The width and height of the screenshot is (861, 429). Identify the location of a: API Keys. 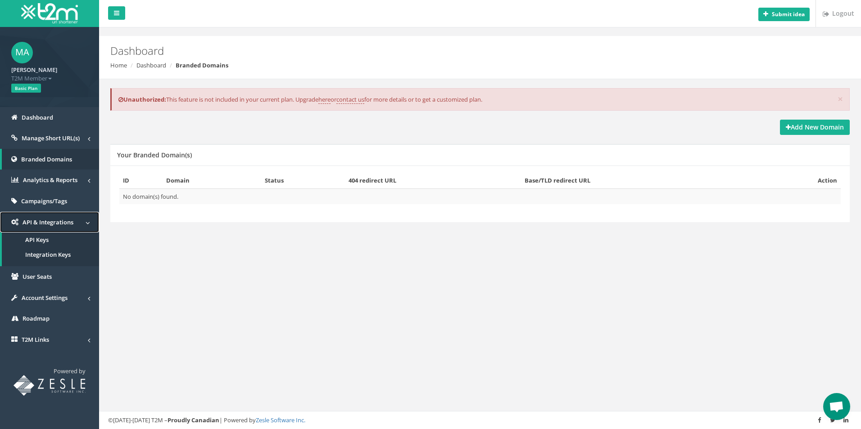
(50, 240).